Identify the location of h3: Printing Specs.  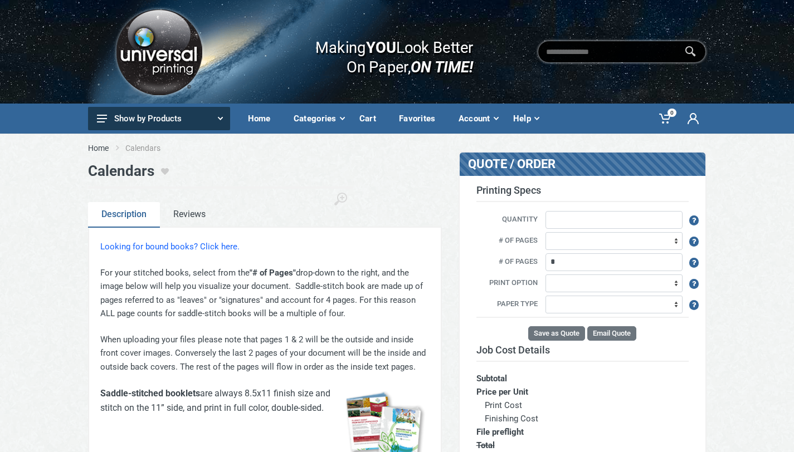
(582, 193).